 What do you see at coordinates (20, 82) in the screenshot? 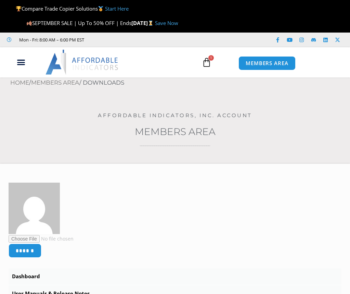
I see `a: Home` at bounding box center [20, 82].